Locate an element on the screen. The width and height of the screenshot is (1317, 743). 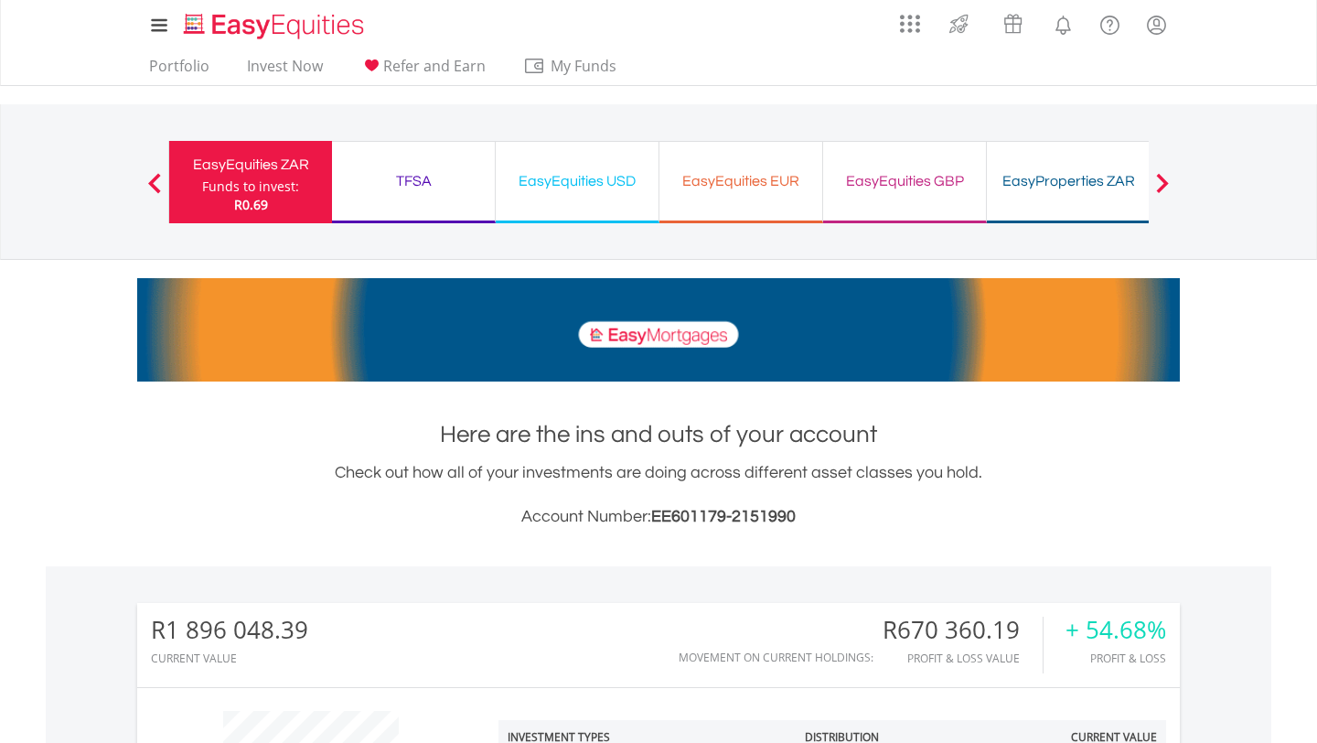
img: thrive-v2.svg is located at coordinates (958, 24).